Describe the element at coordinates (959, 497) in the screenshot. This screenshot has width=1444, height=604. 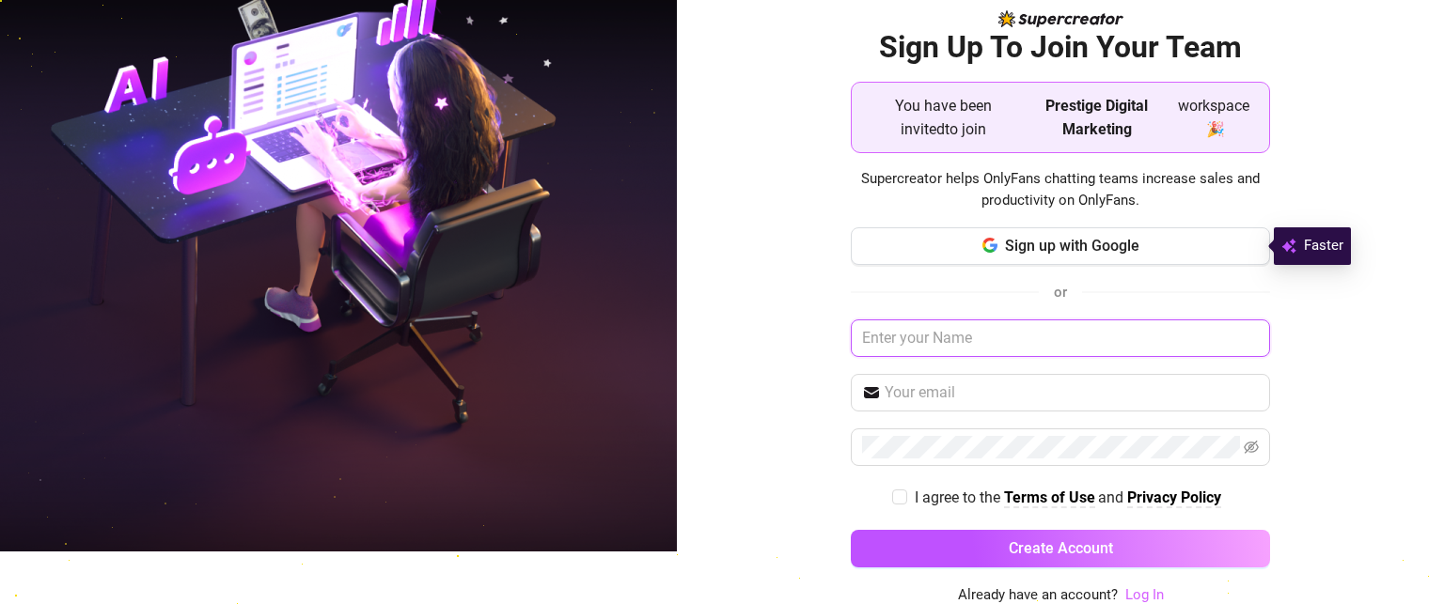
I see `span: I agree to the` at that location.